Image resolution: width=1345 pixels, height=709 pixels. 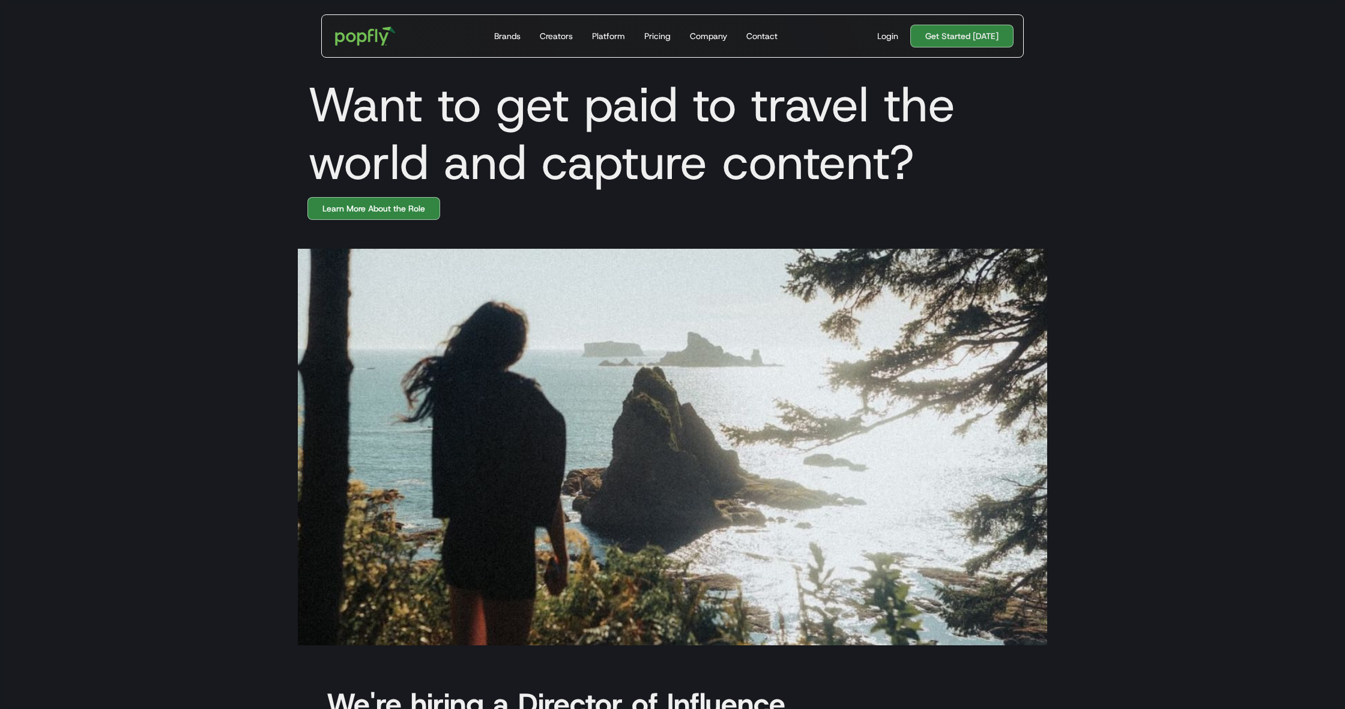 What do you see at coordinates (709, 36) in the screenshot?
I see `a: Company` at bounding box center [709, 36].